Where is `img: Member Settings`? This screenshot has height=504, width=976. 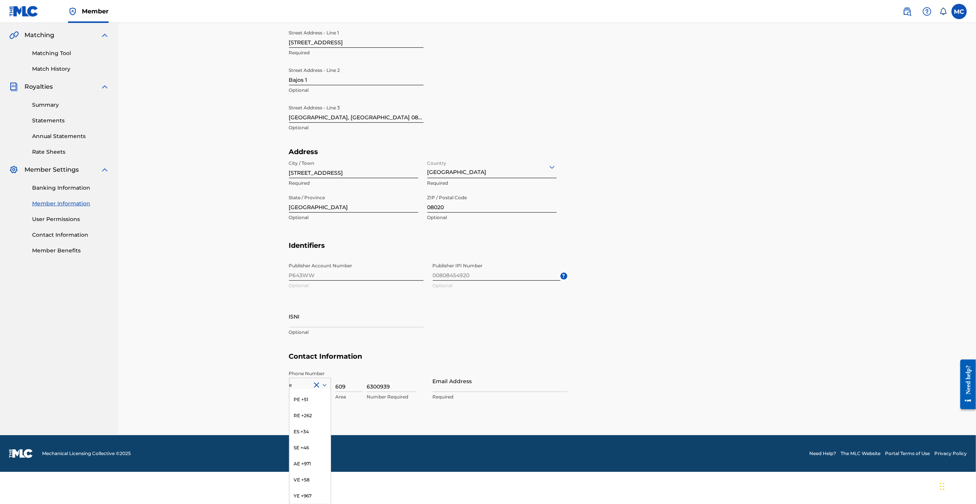
img: Member Settings is located at coordinates (14, 170).